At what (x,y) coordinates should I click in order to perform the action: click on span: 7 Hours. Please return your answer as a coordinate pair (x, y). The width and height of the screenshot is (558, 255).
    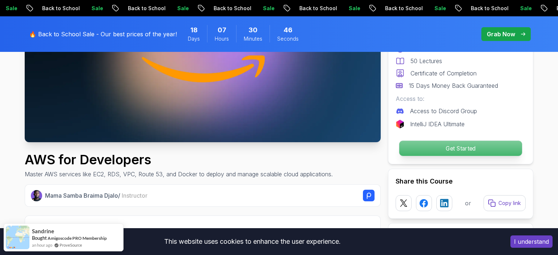
    Looking at the image, I should click on (222, 30).